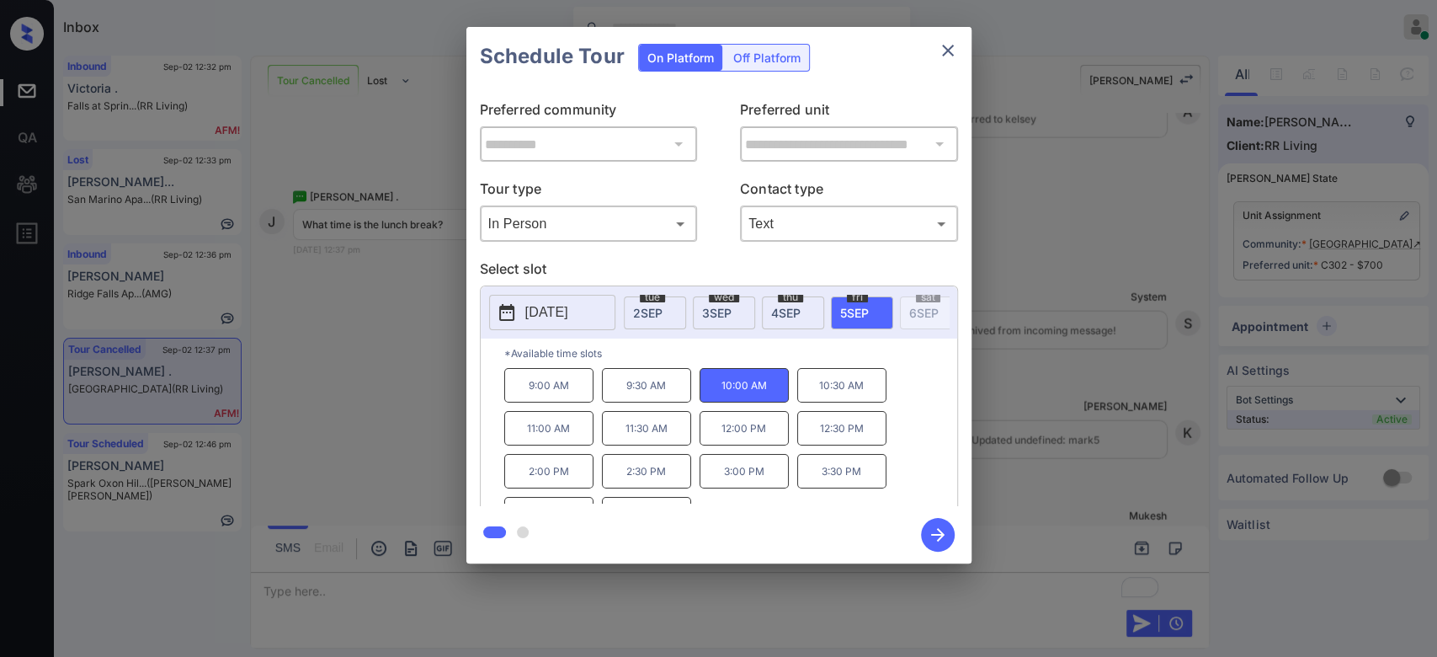 The image size is (1437, 657). I want to click on p: 9:00 AM, so click(549, 385).